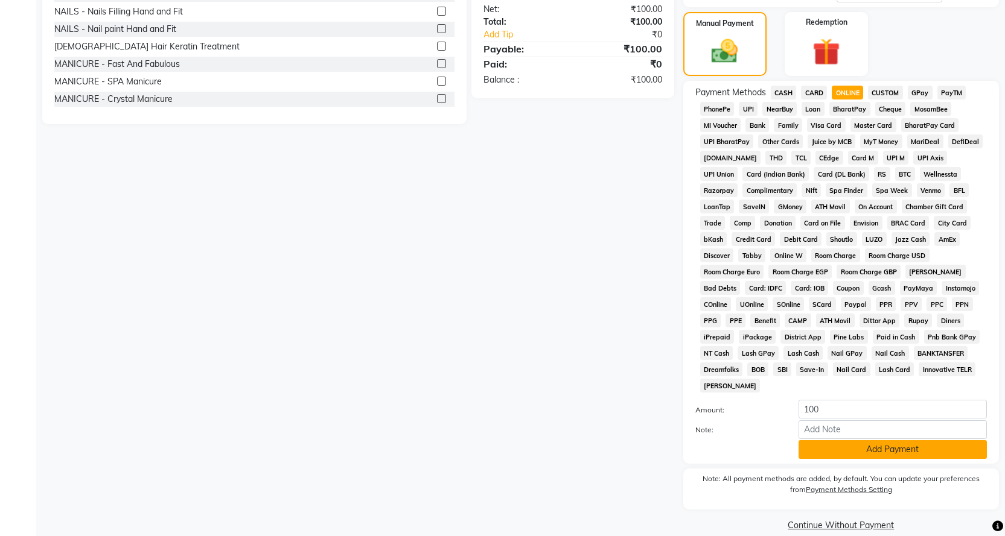  What do you see at coordinates (952, 223) in the screenshot?
I see `span: City Card` at bounding box center [952, 223].